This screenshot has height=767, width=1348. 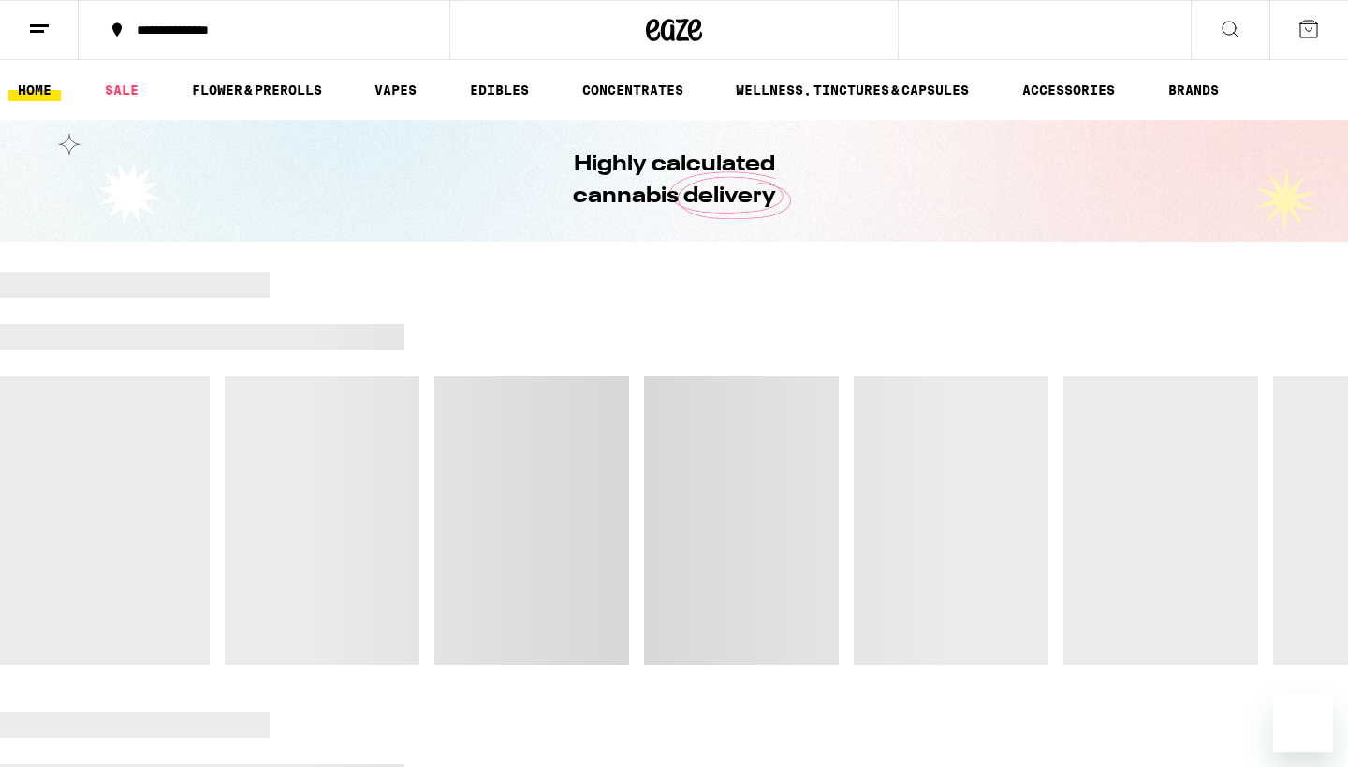 What do you see at coordinates (1194, 90) in the screenshot?
I see `a: BRANDS` at bounding box center [1194, 90].